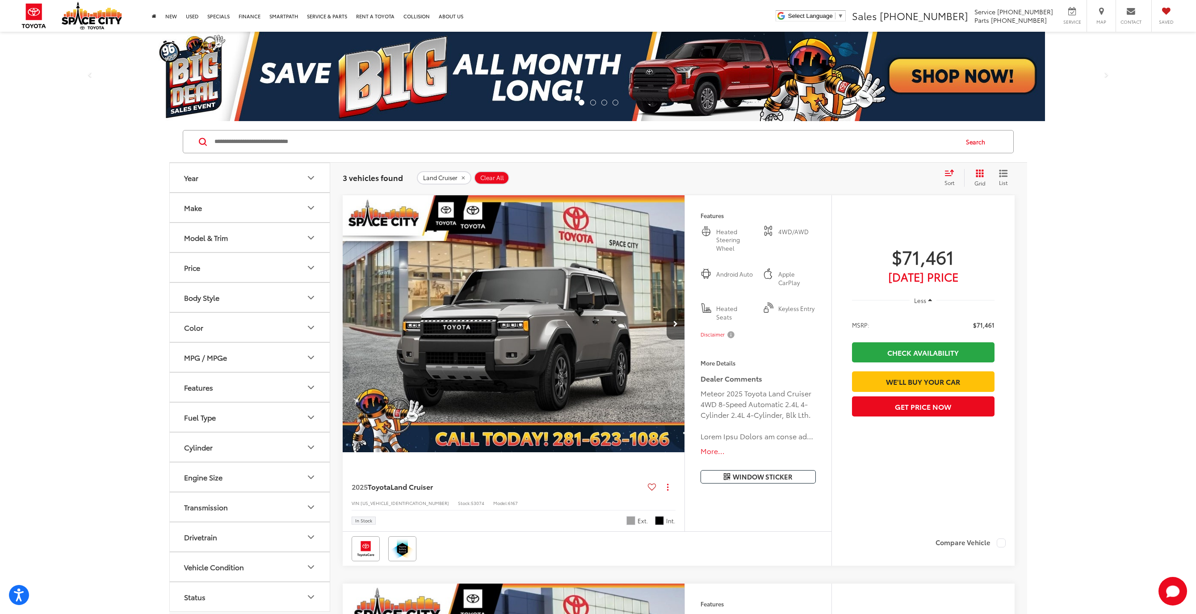  Describe the element at coordinates (797, 240) in the screenshot. I see `span: 4WD/AWD` at that location.